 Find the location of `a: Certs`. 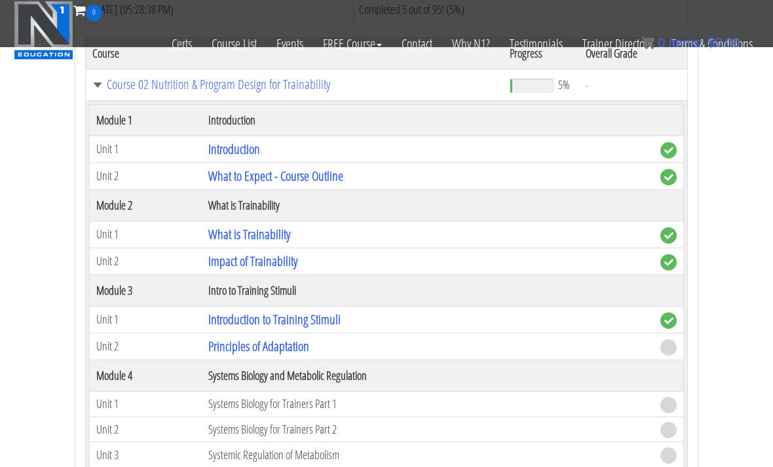

a: Certs is located at coordinates (181, 44).